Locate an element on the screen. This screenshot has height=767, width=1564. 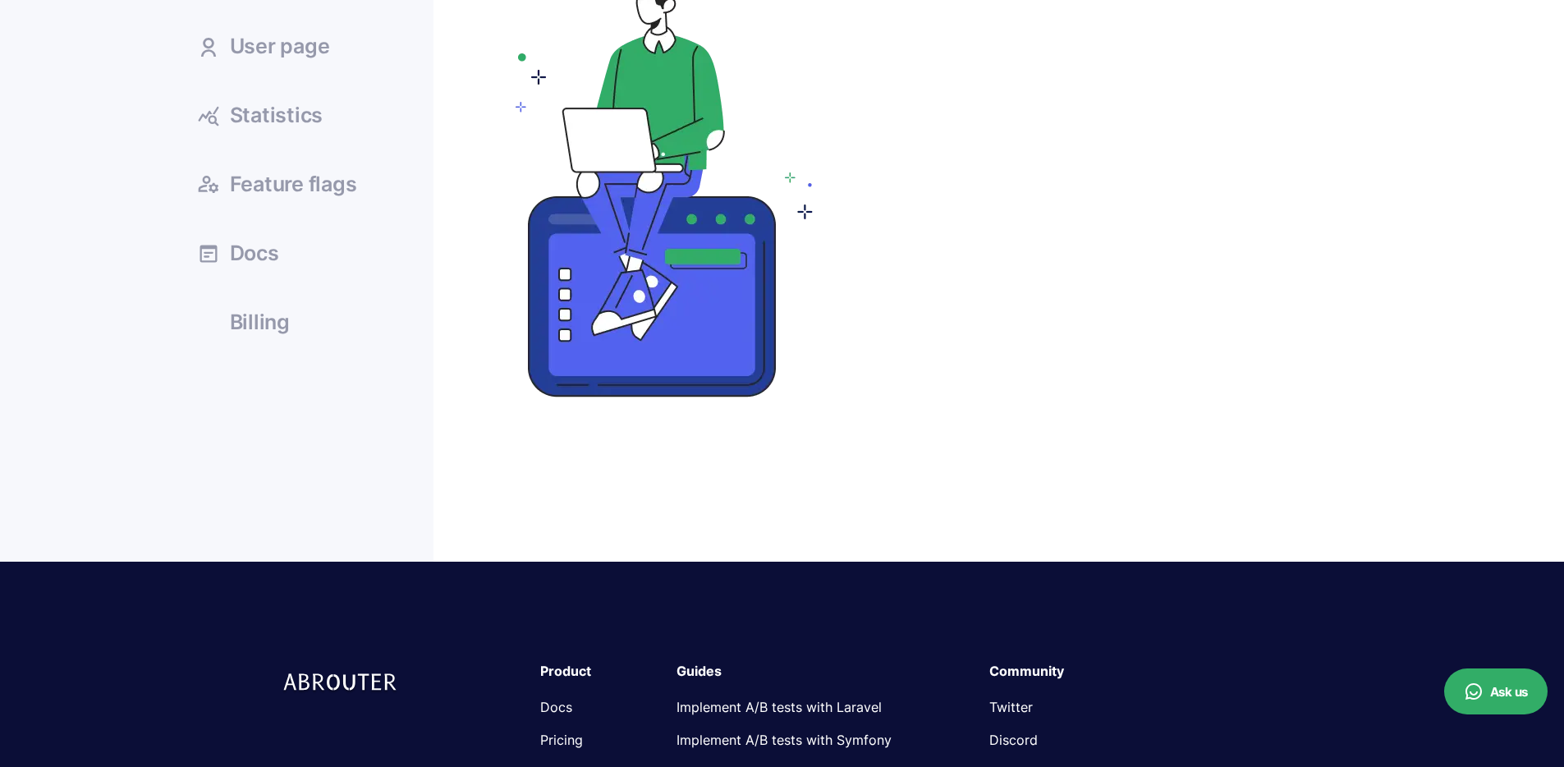
span: User page is located at coordinates (280, 46).